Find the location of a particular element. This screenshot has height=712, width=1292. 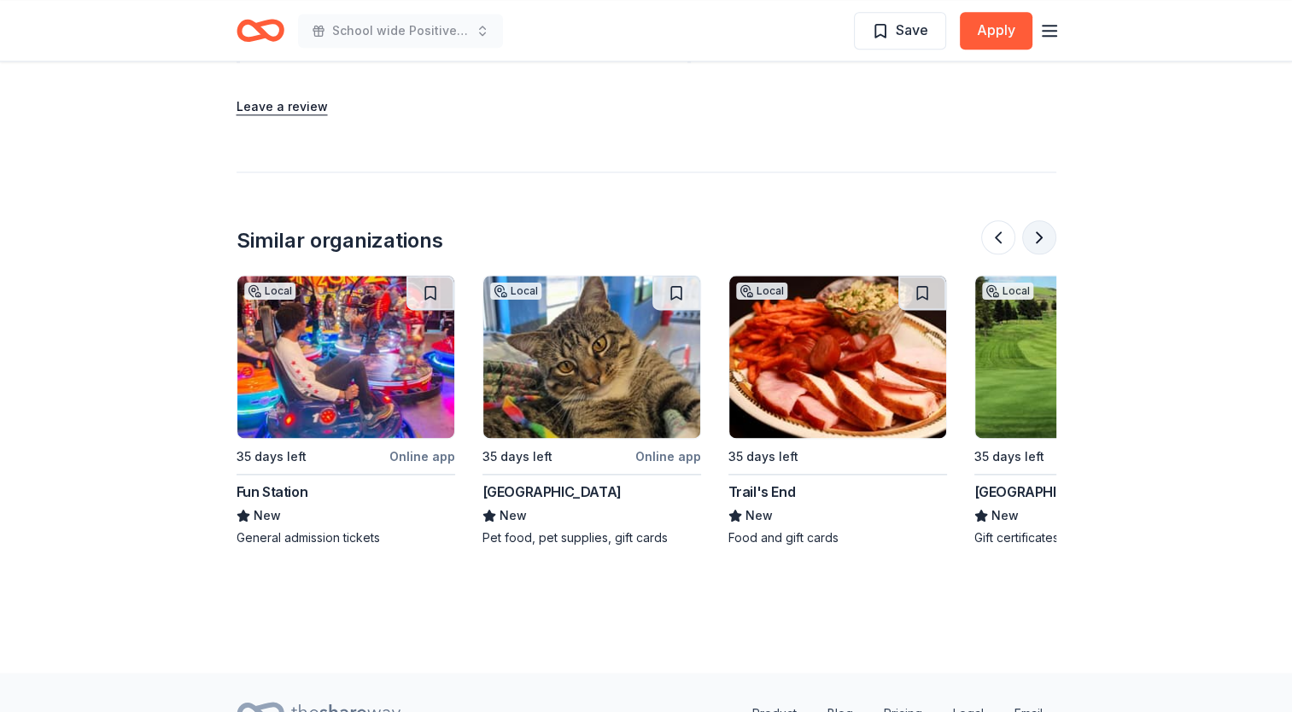

span: School wide Positive behavior raffle/bingo is located at coordinates (400, 31).